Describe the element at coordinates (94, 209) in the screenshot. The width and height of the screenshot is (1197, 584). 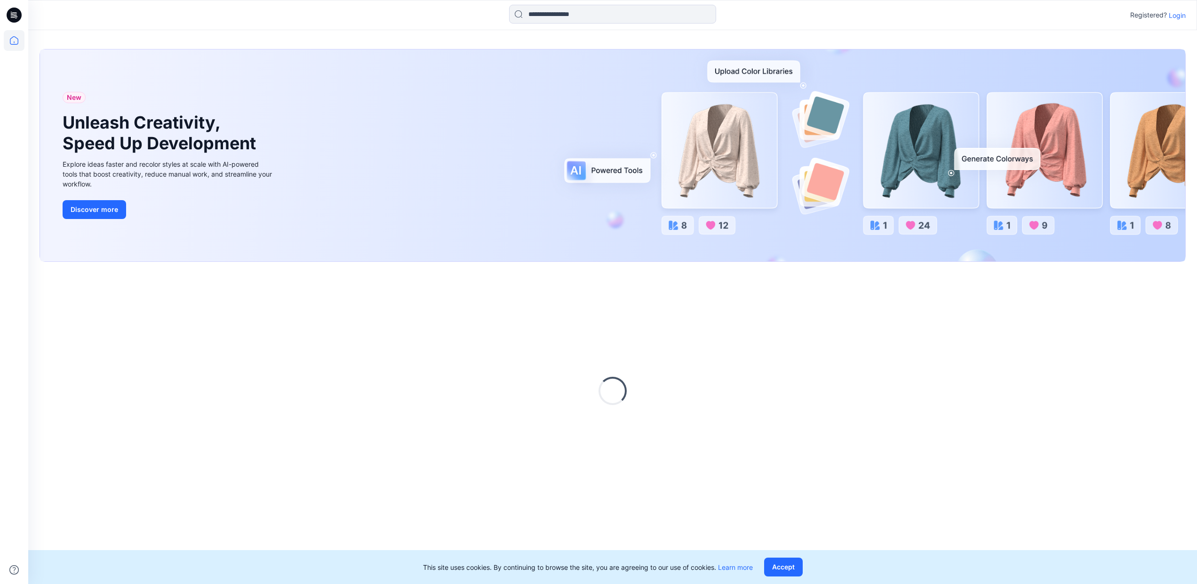
I see `button: Discover more` at that location.